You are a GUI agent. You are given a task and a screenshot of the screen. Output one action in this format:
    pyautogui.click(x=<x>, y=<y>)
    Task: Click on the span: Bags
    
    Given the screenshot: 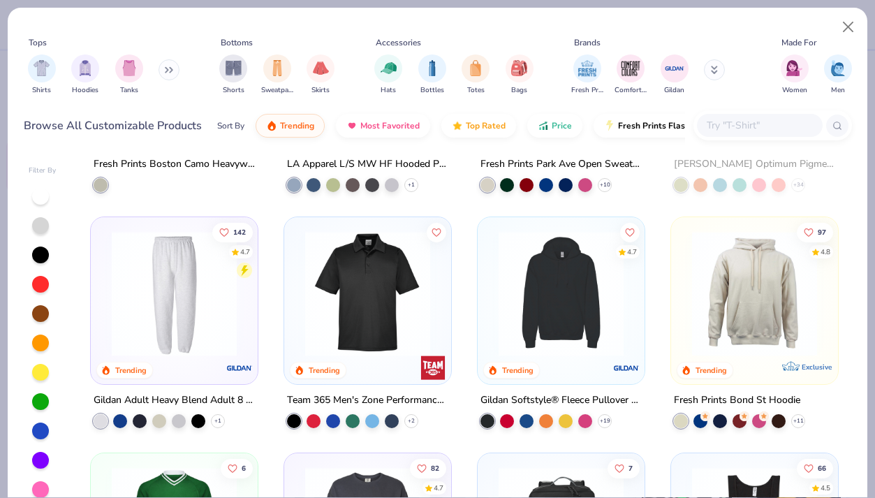 What is the action you would take?
    pyautogui.click(x=519, y=90)
    